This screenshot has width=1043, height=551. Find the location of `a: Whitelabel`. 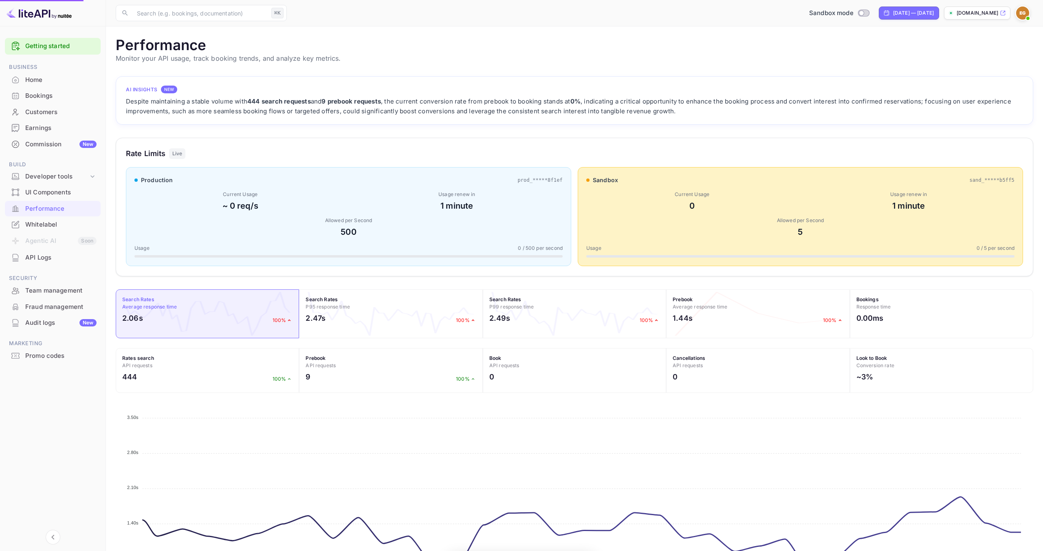

a: Whitelabel is located at coordinates (53, 224).